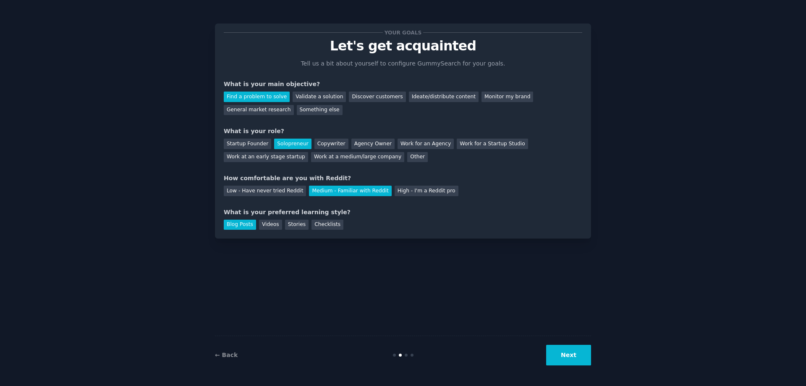 Image resolution: width=806 pixels, height=386 pixels. Describe the element at coordinates (507, 97) in the screenshot. I see `div: Monitor my brand` at that location.